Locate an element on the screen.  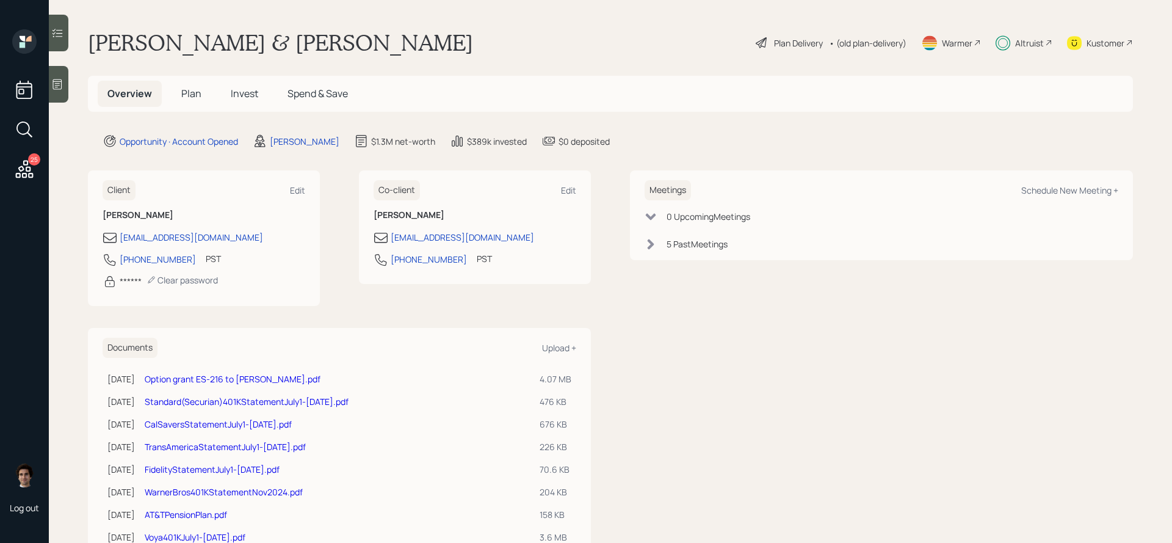
div: 70.6 KB is located at coordinates (556, 469).